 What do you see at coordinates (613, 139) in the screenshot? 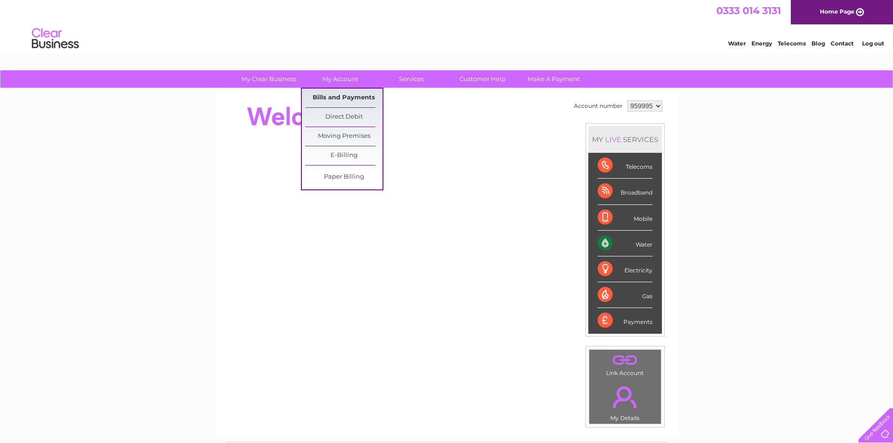
I see `div: LIVE` at bounding box center [613, 139].